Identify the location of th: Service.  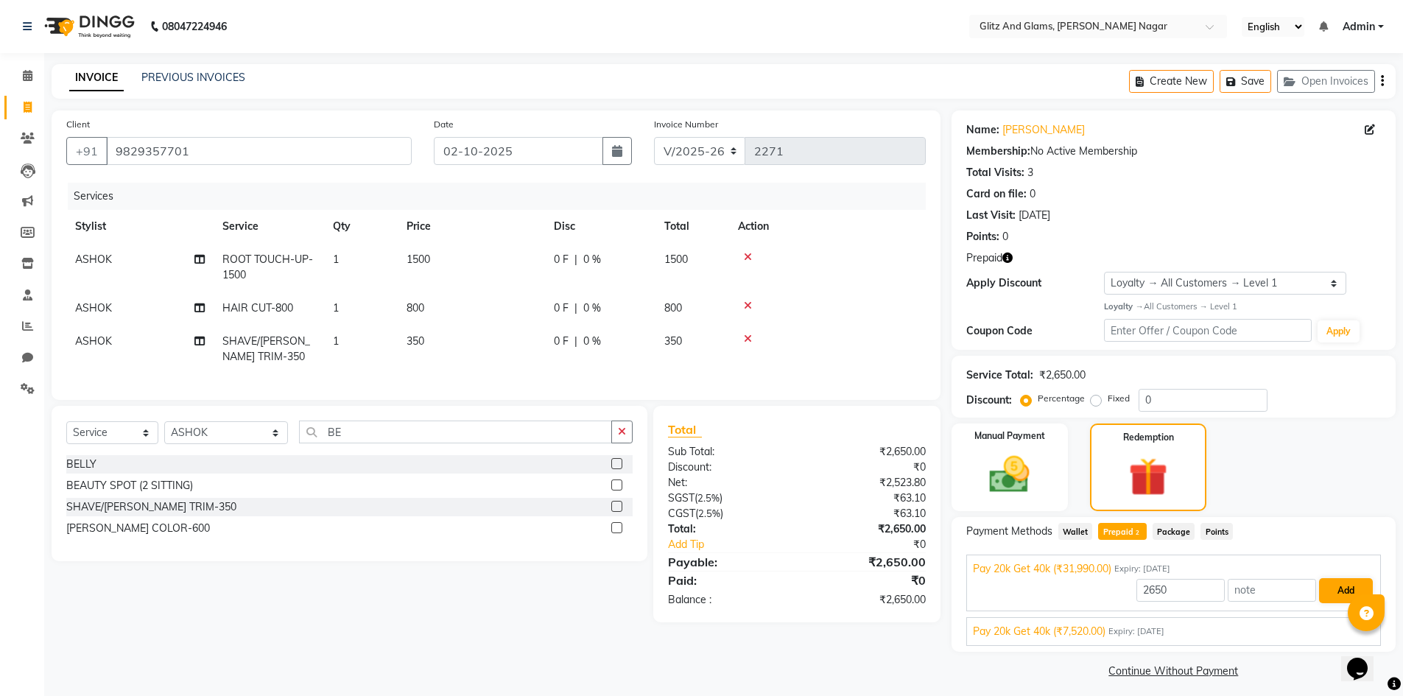
(269, 226).